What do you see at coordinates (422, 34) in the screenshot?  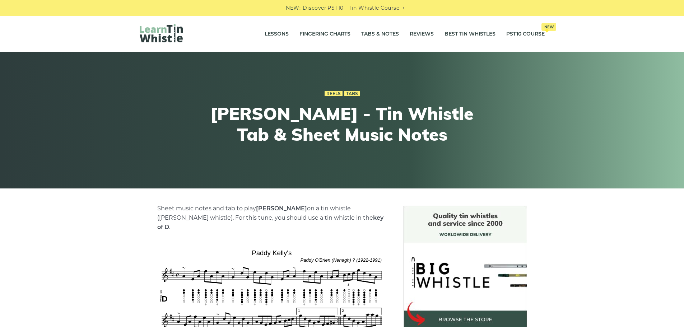 I see `a: Reviews` at bounding box center [422, 34].